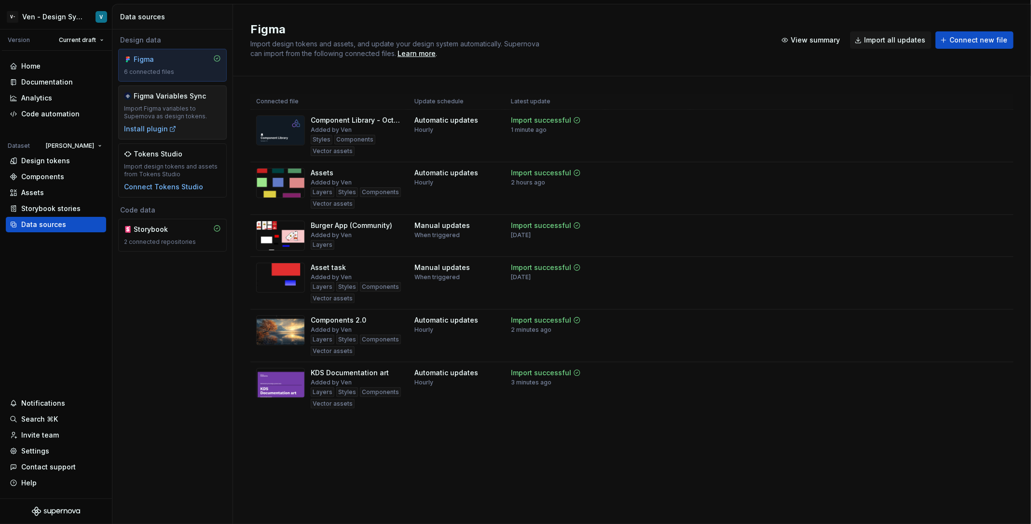 The width and height of the screenshot is (1031, 524). I want to click on div: Dataset, so click(19, 146).